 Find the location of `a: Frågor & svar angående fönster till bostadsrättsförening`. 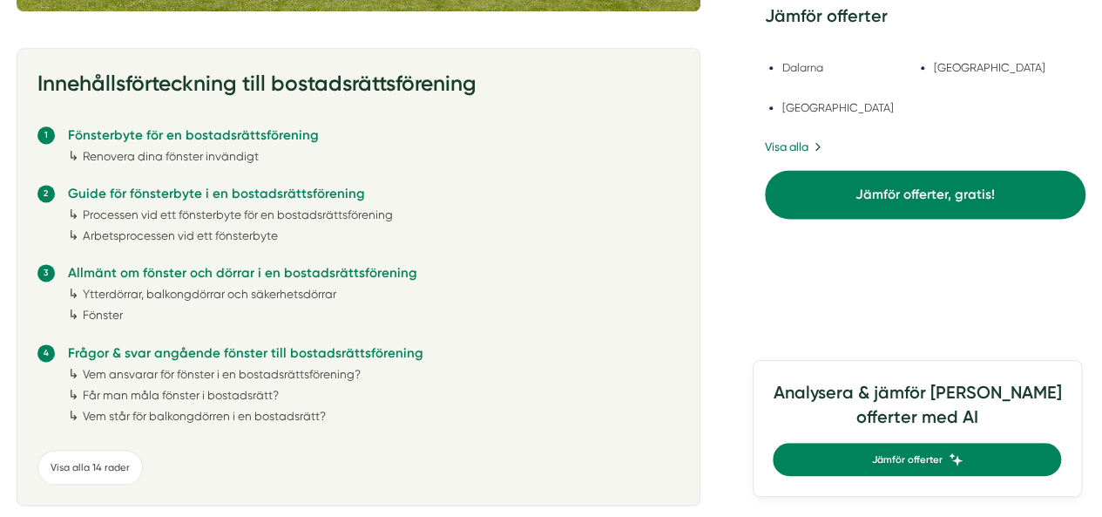

a: Frågor & svar angående fönster till bostadsrättsförening is located at coordinates (246, 353).